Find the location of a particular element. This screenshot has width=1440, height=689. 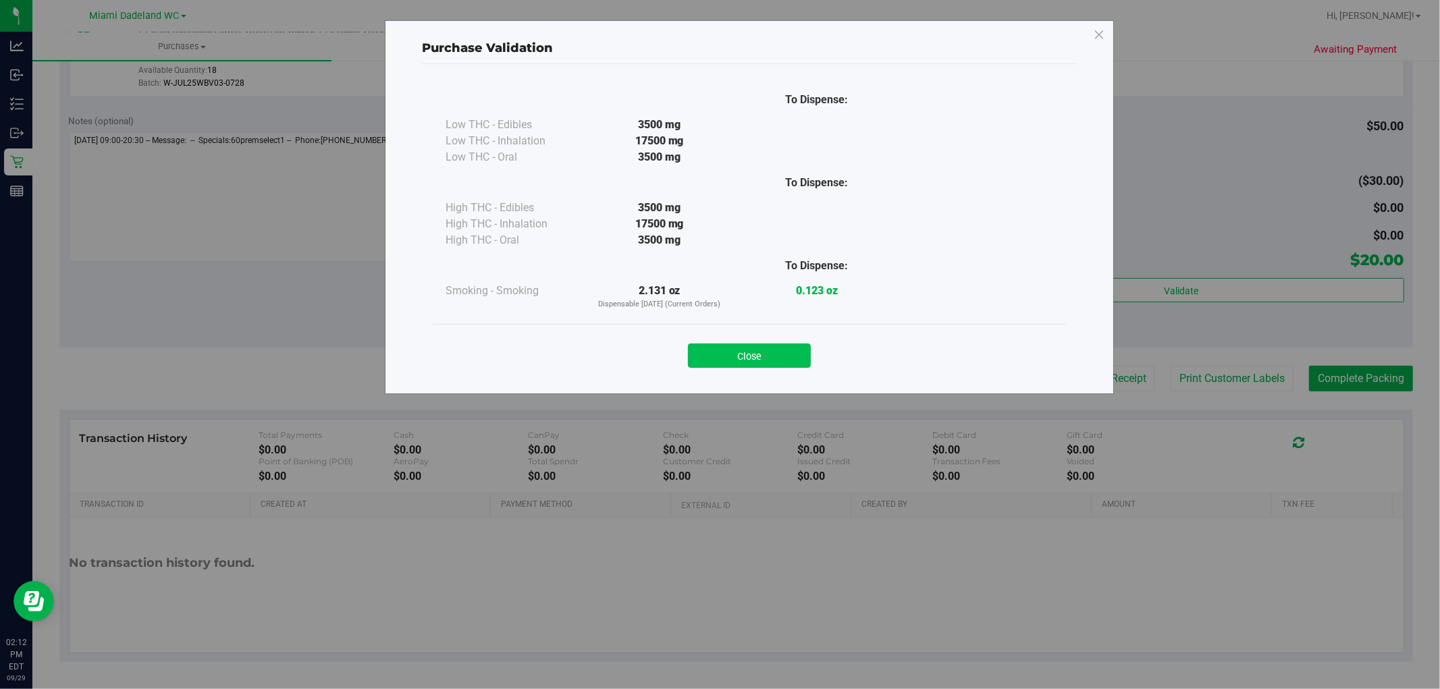

div: Low THC - Edibles is located at coordinates (513, 125).